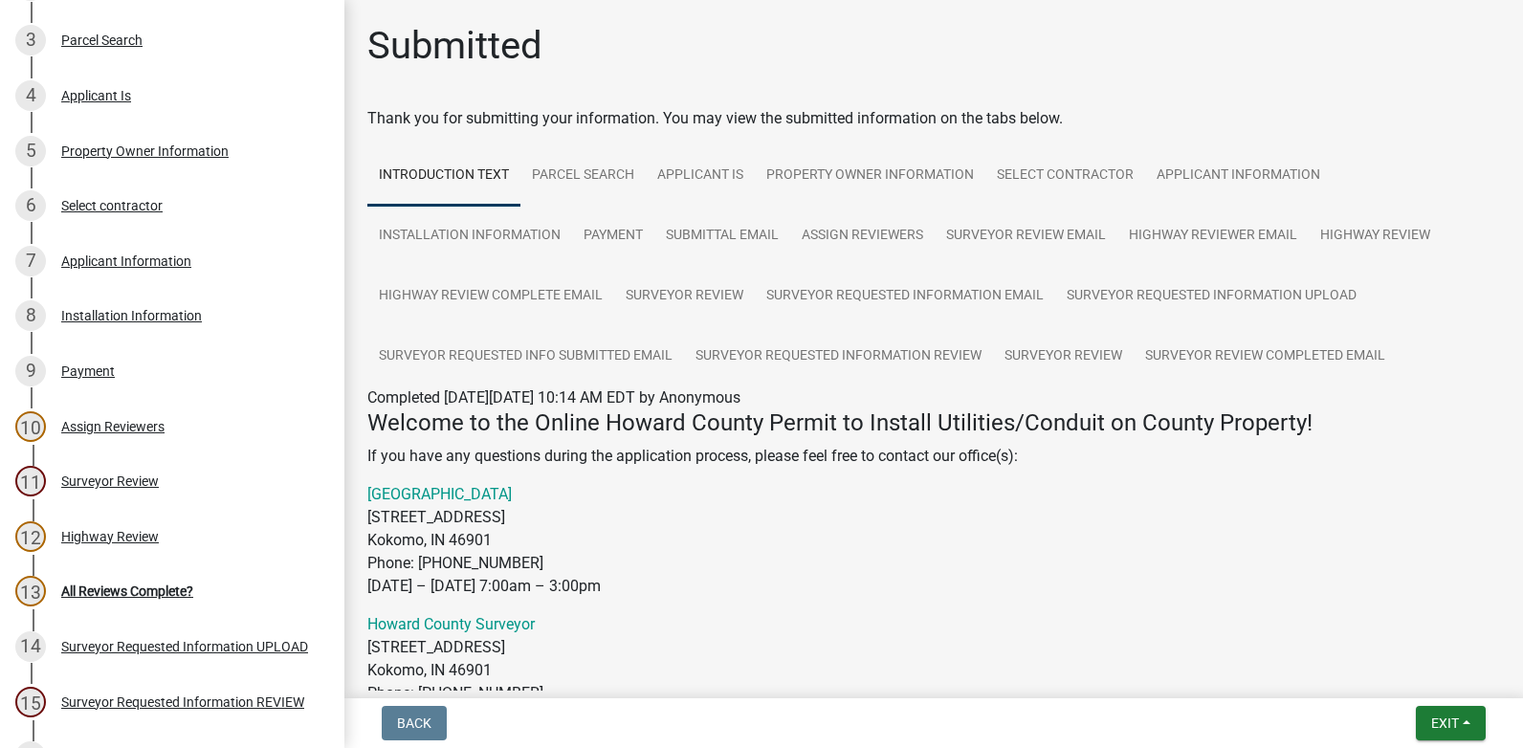 The height and width of the screenshot is (748, 1523). What do you see at coordinates (905, 297) in the screenshot?
I see `a: Surveyor REQUESTED Information Email` at bounding box center [905, 297].